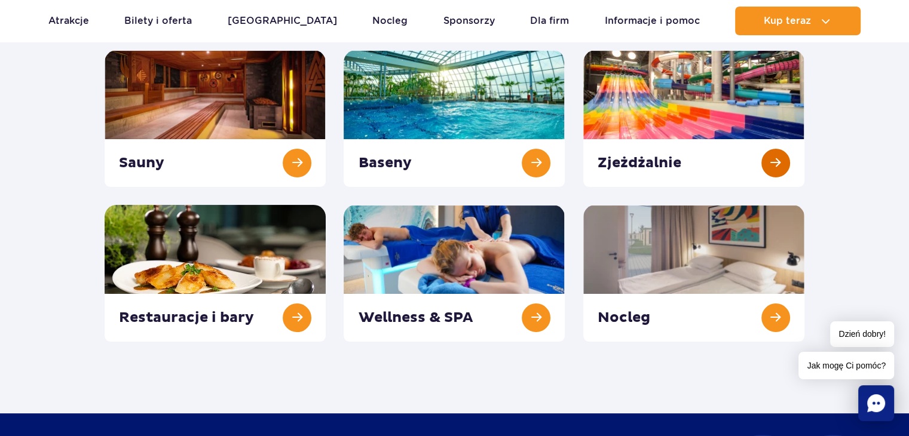  What do you see at coordinates (847, 366) in the screenshot?
I see `span: Jak mogę Ci pomóc?` at bounding box center [847, 366].